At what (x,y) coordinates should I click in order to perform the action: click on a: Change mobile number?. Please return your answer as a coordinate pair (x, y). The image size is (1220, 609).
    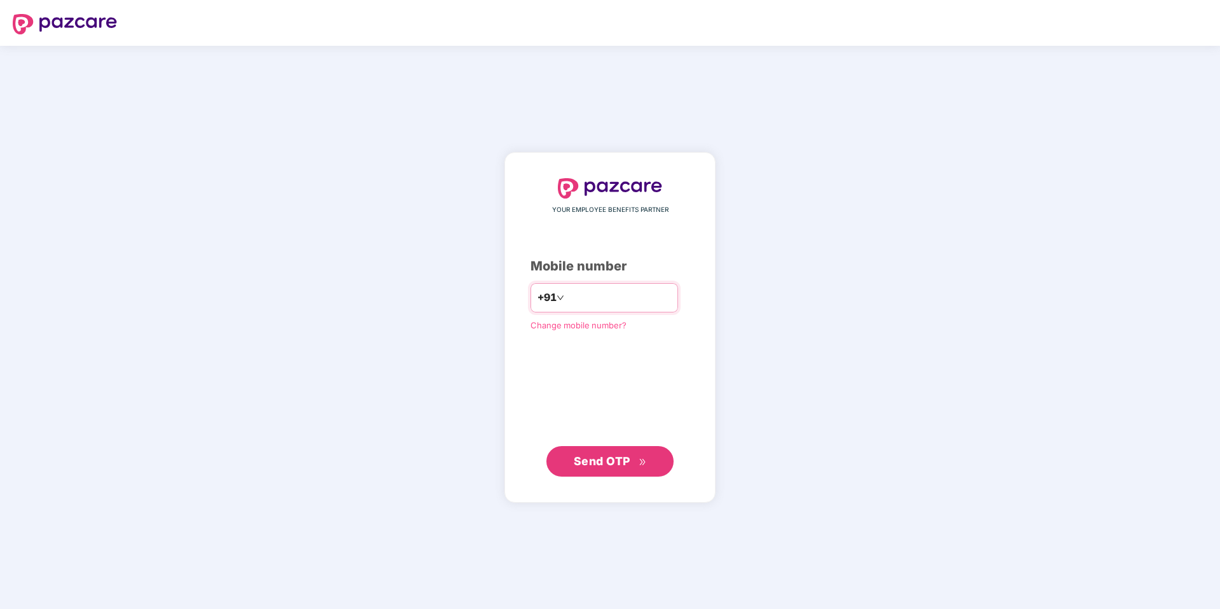
    Looking at the image, I should click on (578, 325).